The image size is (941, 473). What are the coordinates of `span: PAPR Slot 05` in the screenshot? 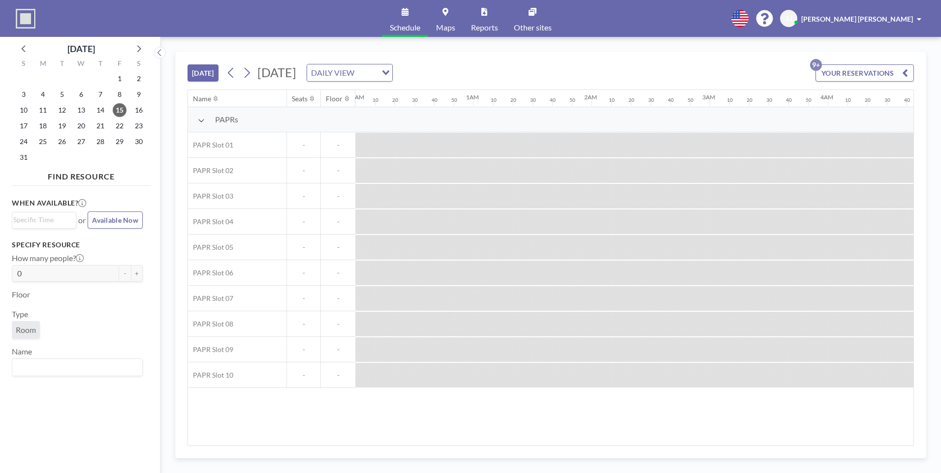 It's located at (211, 248).